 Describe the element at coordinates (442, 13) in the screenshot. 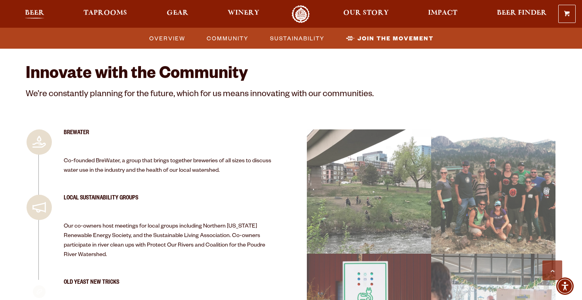

I see `span: Impact` at that location.